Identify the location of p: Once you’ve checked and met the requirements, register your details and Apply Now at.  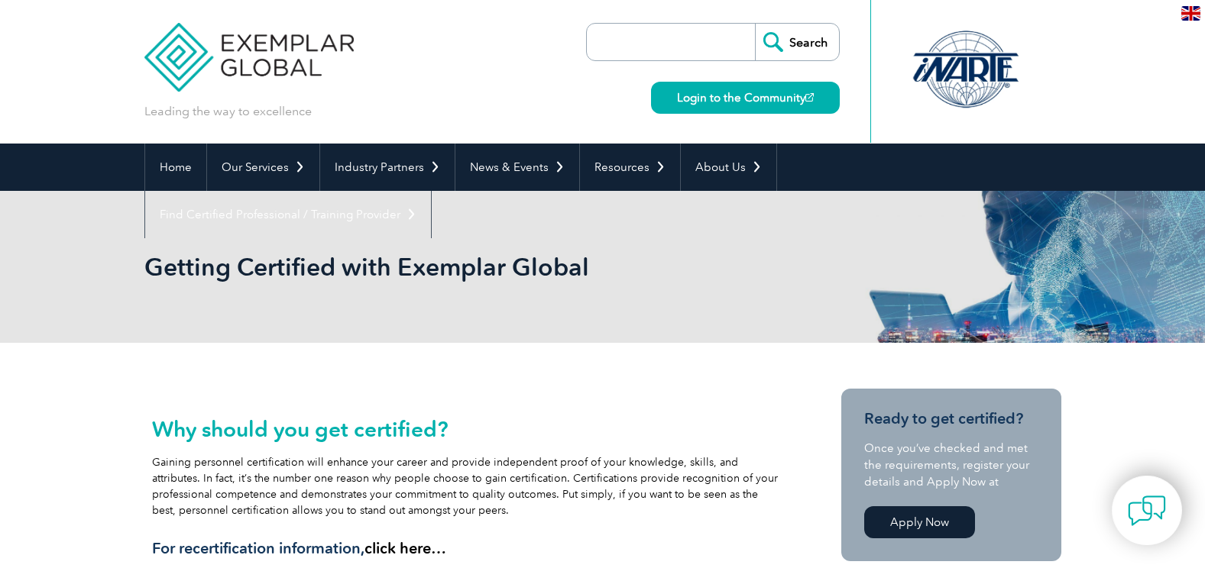
(951, 465).